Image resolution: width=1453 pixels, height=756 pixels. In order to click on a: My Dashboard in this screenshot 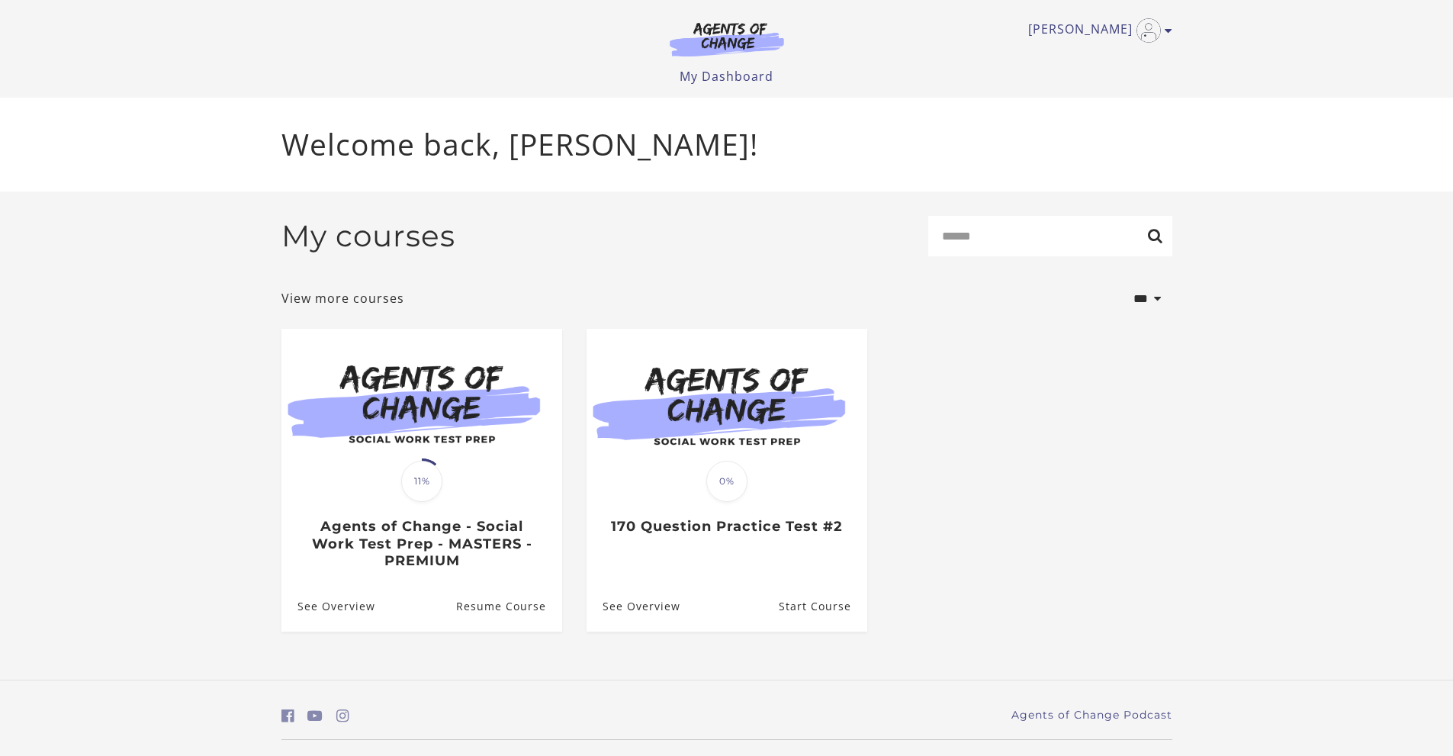, I will do `click(726, 76)`.